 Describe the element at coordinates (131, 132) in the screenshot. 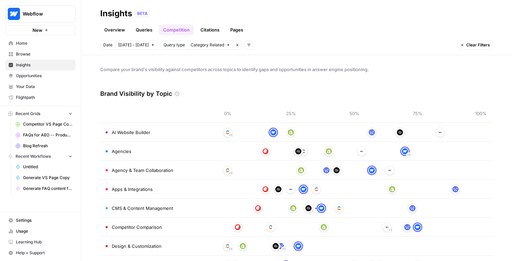

I see `span: AI Website Builder` at that location.